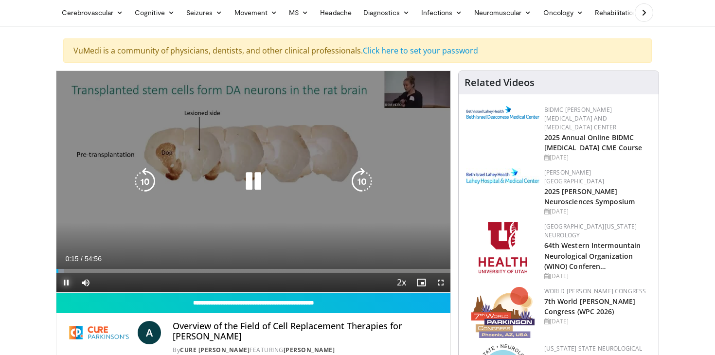 Image resolution: width=715 pixels, height=355 pixels. What do you see at coordinates (307, 350) in the screenshot?
I see `div: By FEATURING` at bounding box center [307, 350].